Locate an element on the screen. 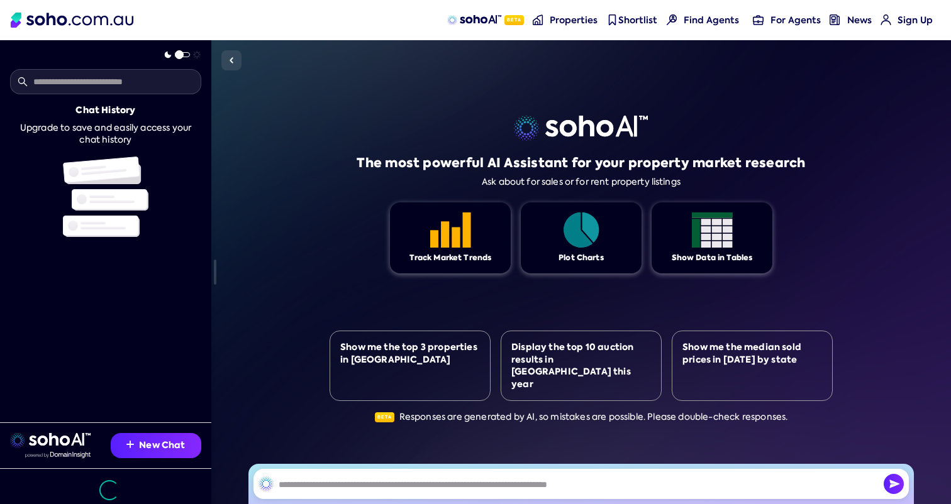 The width and height of the screenshot is (951, 504). img: Soho Logo is located at coordinates (72, 20).